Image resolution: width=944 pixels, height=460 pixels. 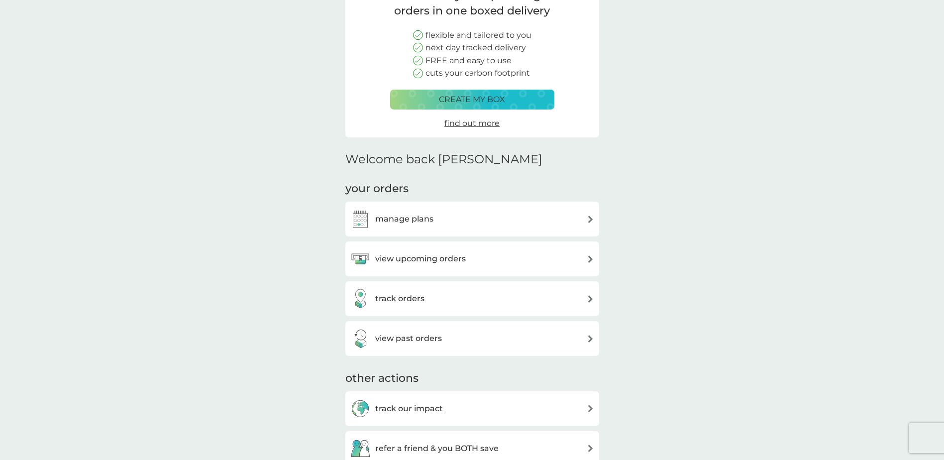 I want to click on span: find out more, so click(x=472, y=123).